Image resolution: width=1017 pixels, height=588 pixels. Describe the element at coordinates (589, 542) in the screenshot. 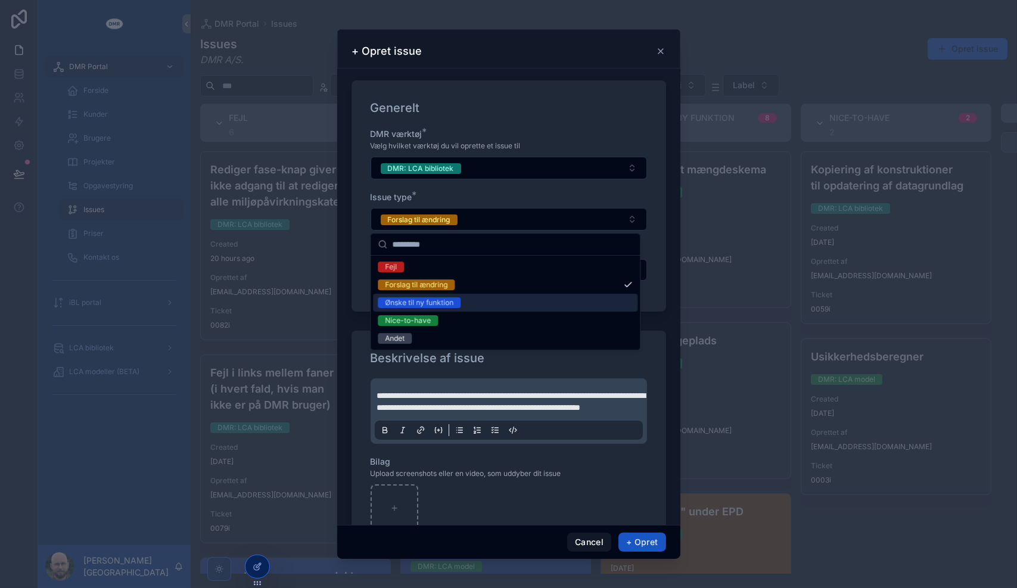

I see `button: Cancel` at that location.